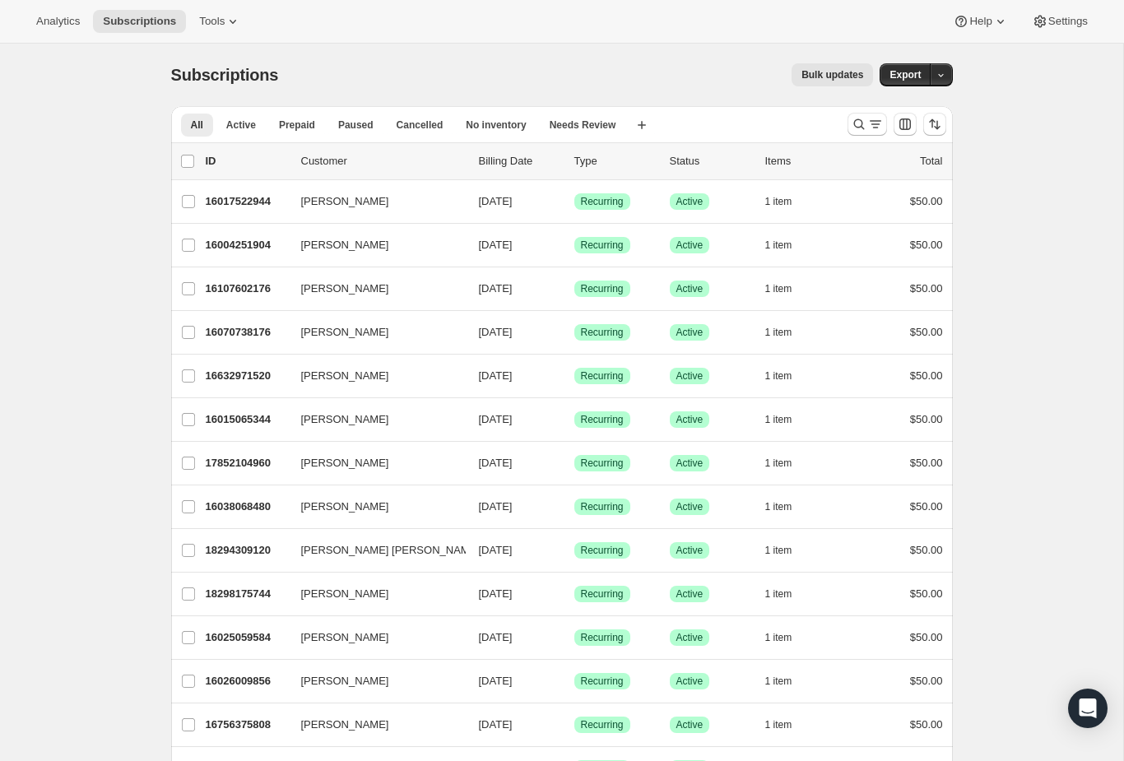  I want to click on button: Sort the results, so click(935, 124).